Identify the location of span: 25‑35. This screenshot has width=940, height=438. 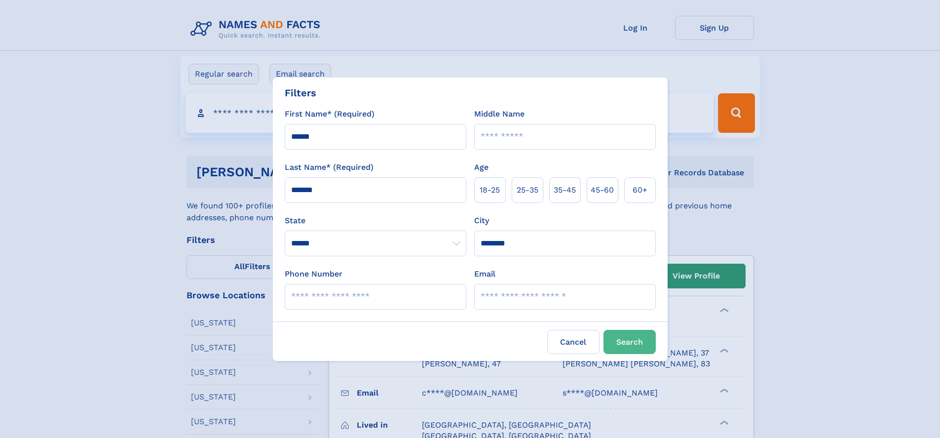
(528, 190).